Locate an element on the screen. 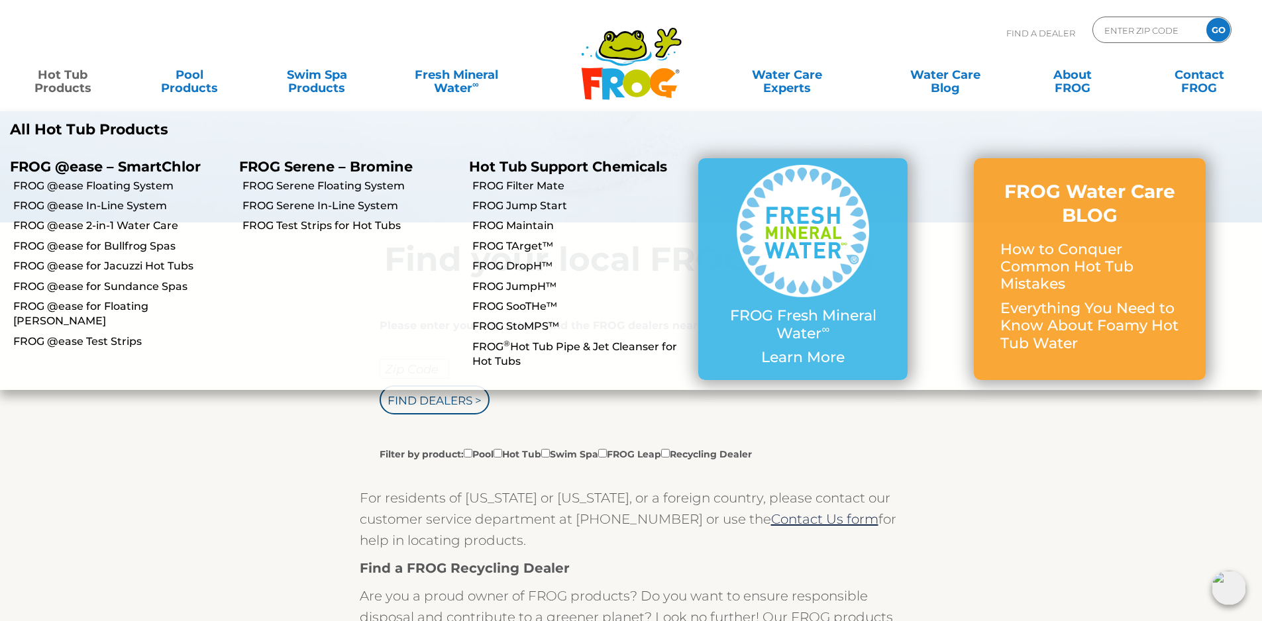 Image resolution: width=1262 pixels, height=621 pixels. a: FROG @ease Floating System is located at coordinates (121, 186).